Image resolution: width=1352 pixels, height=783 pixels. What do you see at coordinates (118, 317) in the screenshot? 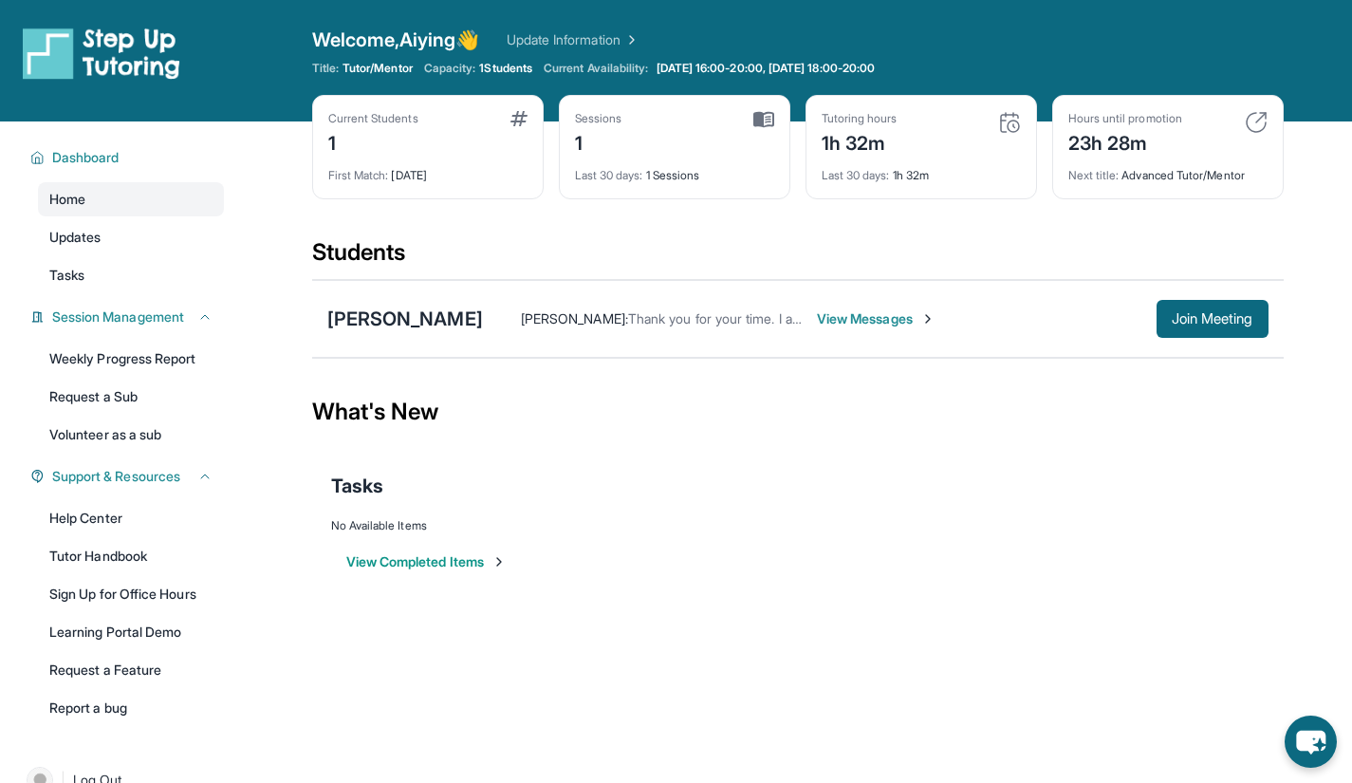
I see `span: Session Management` at bounding box center [118, 317].